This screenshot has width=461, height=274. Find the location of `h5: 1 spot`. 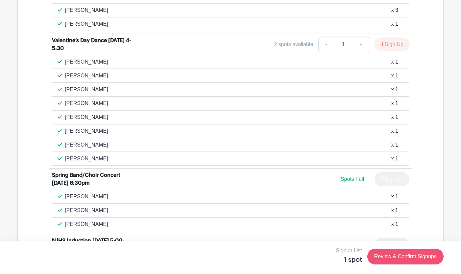

h5: 1 spot is located at coordinates (349, 259).